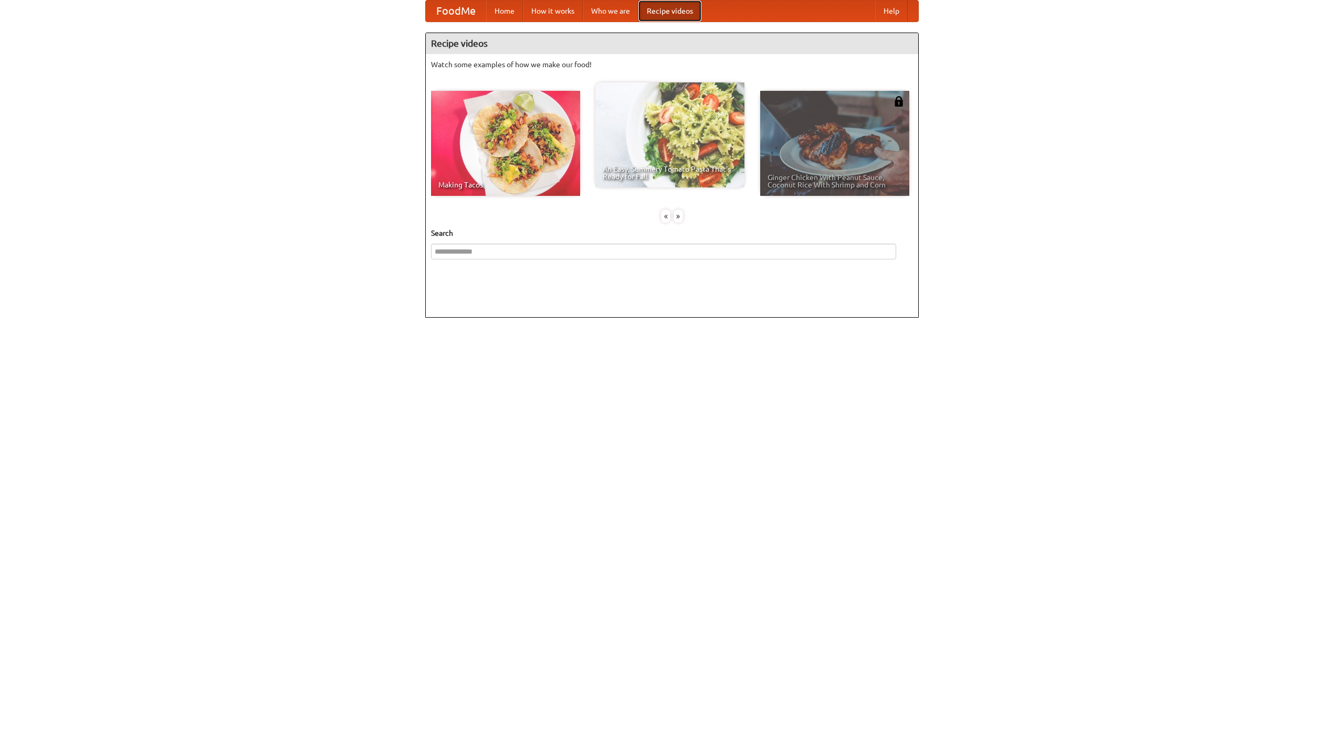  Describe the element at coordinates (456, 11) in the screenshot. I see `a: FoodMe` at that location.